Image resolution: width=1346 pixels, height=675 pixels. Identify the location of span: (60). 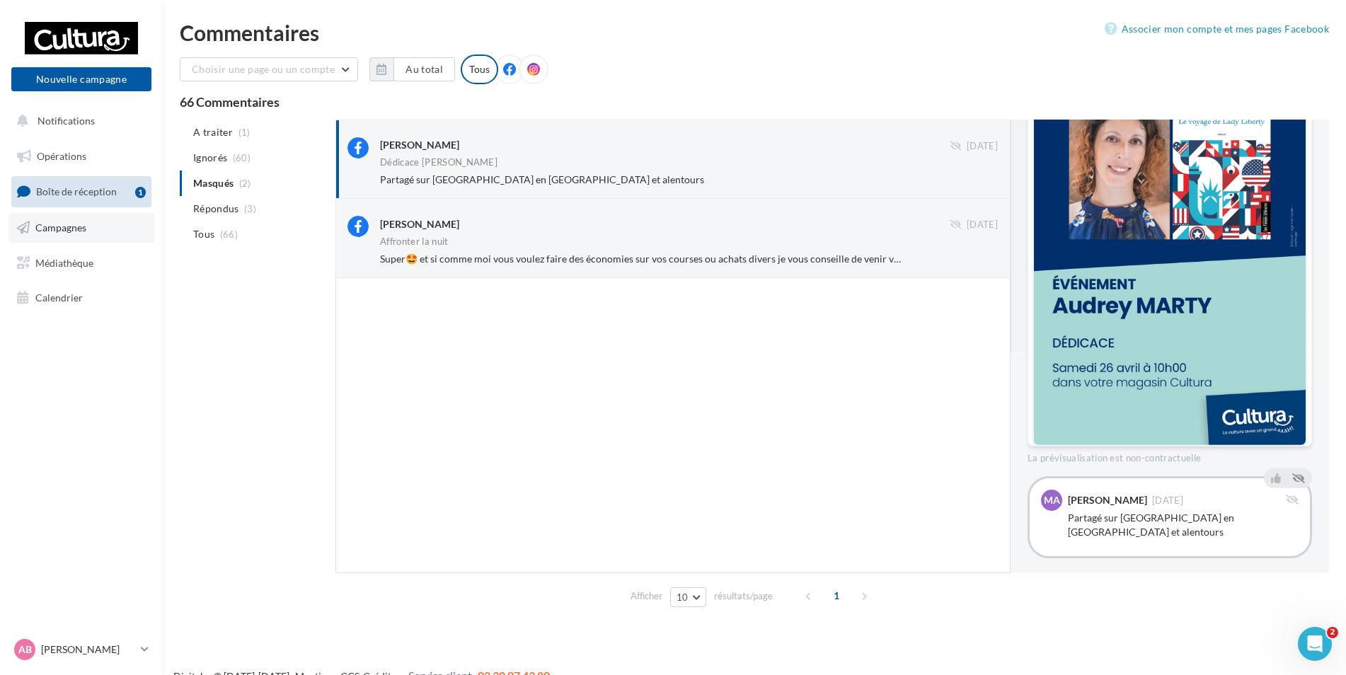
(241, 158).